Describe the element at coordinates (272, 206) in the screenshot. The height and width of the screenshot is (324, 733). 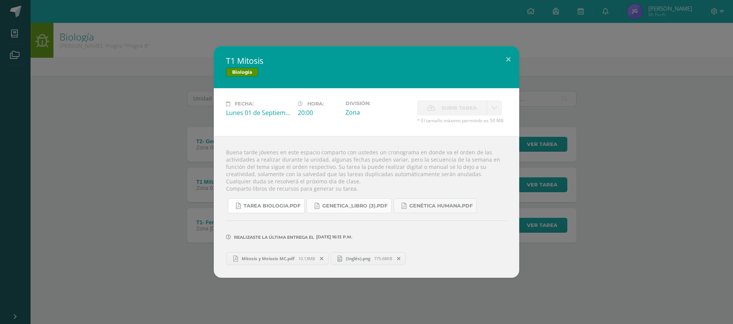
I see `span: Tarea biologia.pdf` at that location.